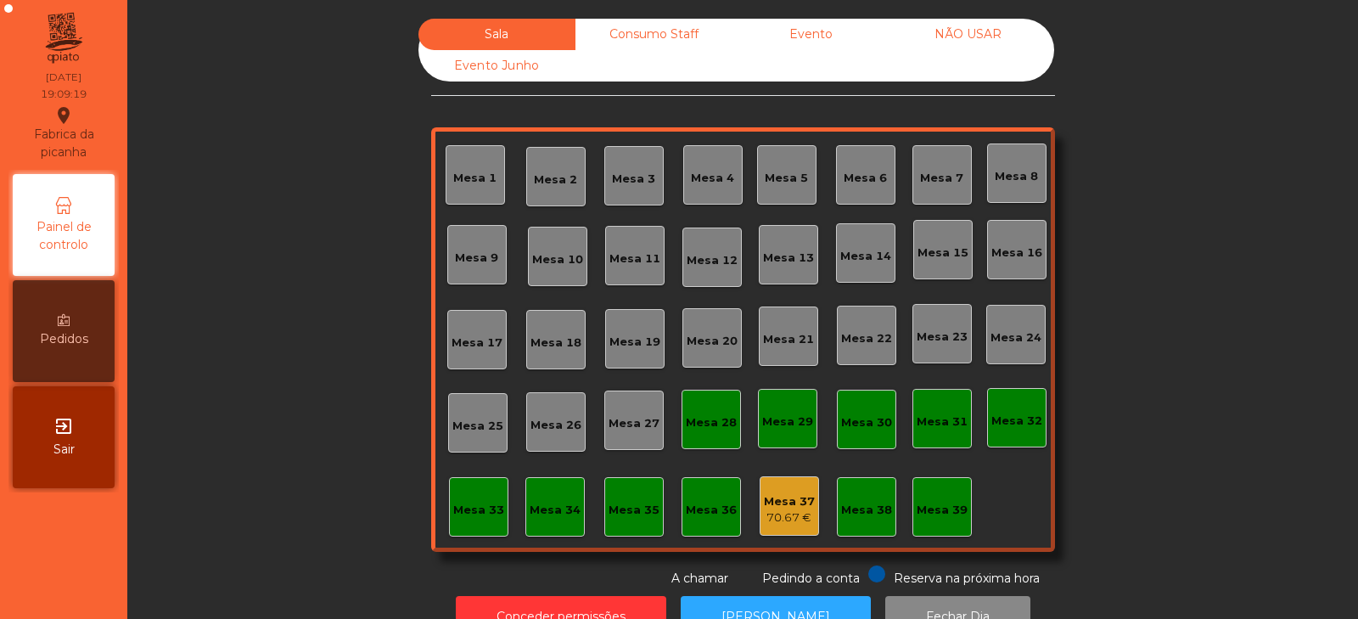  Describe the element at coordinates (634, 510) in the screenshot. I see `div: Mesa 35` at that location.